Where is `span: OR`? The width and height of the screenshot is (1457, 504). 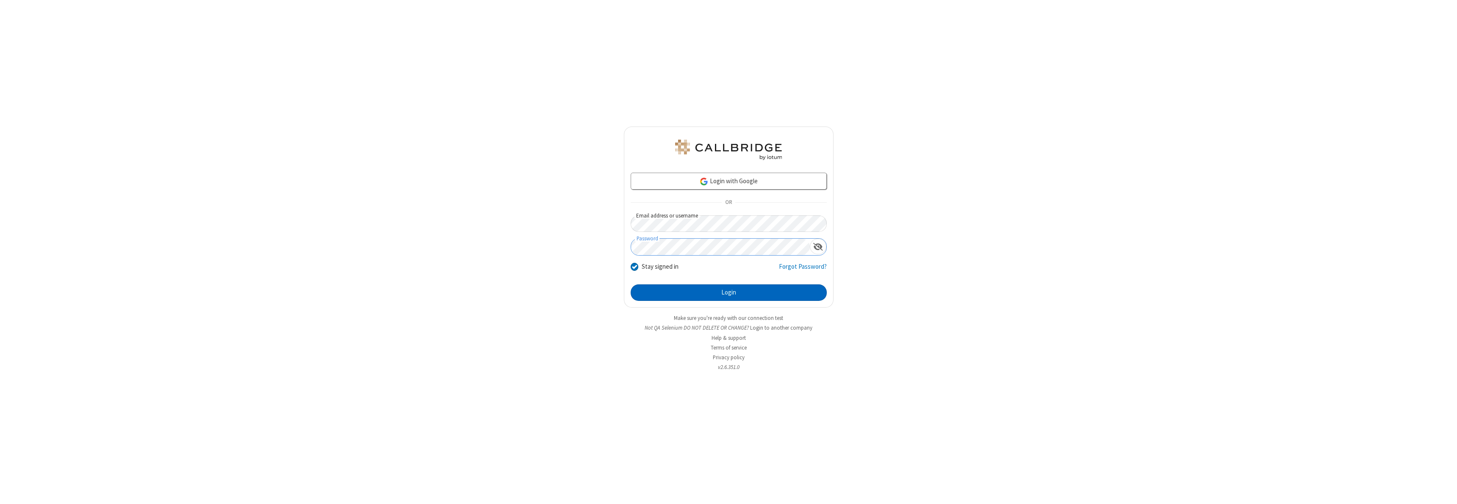 span: OR is located at coordinates (728, 203).